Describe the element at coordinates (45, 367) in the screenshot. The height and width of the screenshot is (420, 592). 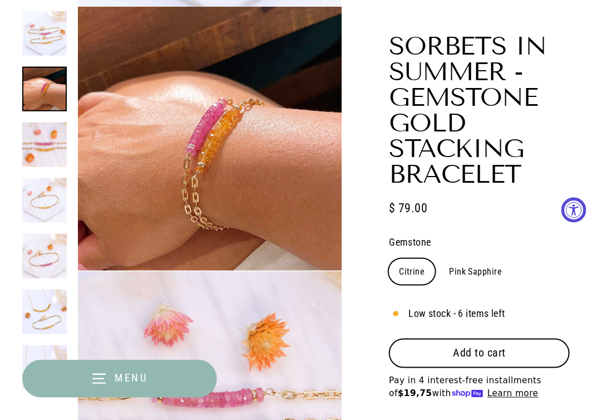
I see `img: Sorbets in Summer - Pink Sapphire Gold Stacking Bracelet and matching Necklace image | Breathe Au...` at that location.